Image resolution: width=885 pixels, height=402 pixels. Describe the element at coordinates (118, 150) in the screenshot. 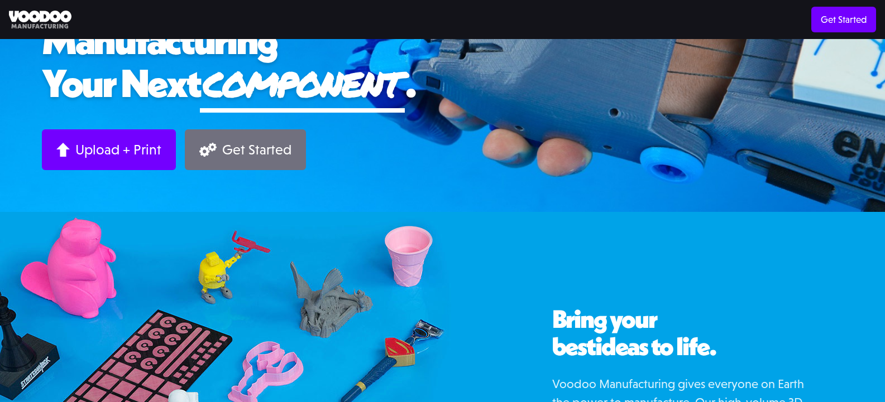

I see `div: Upload + Print` at that location.